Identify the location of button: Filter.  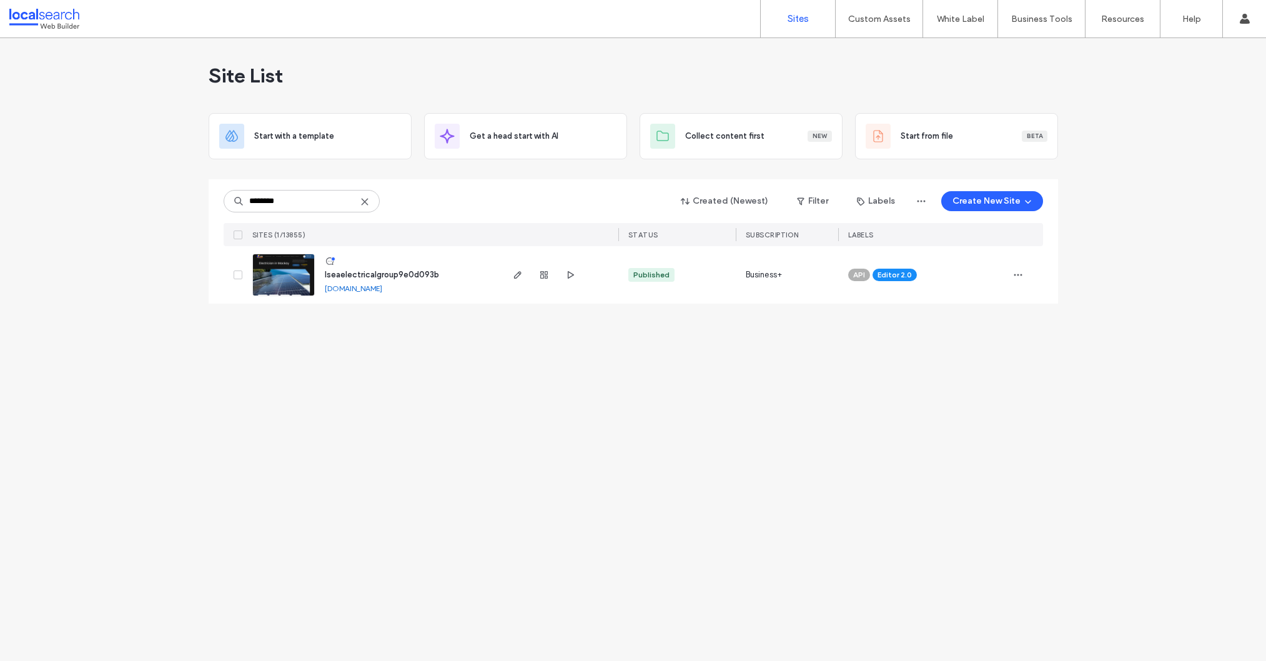
(813, 201).